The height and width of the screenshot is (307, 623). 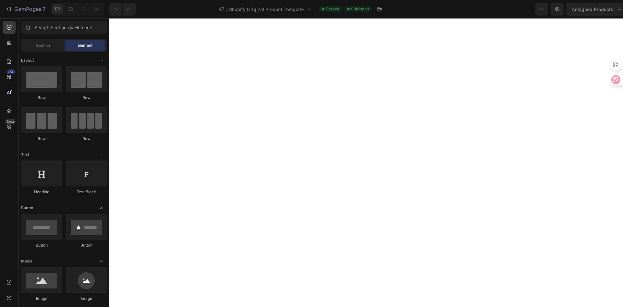 What do you see at coordinates (27, 261) in the screenshot?
I see `span: Media` at bounding box center [27, 261].